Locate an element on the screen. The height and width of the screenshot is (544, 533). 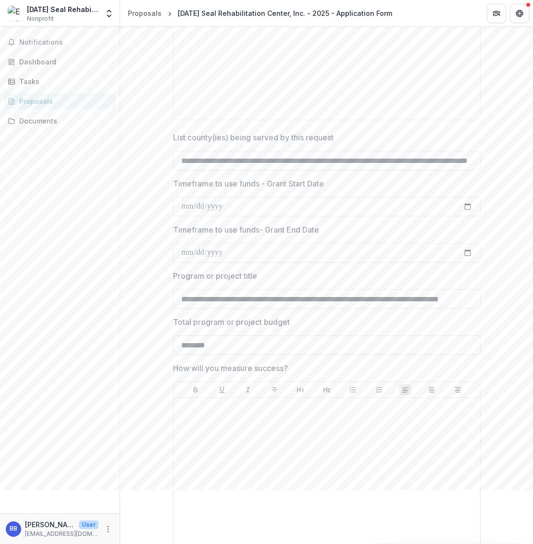
button: Open entity switcher is located at coordinates (109, 13).